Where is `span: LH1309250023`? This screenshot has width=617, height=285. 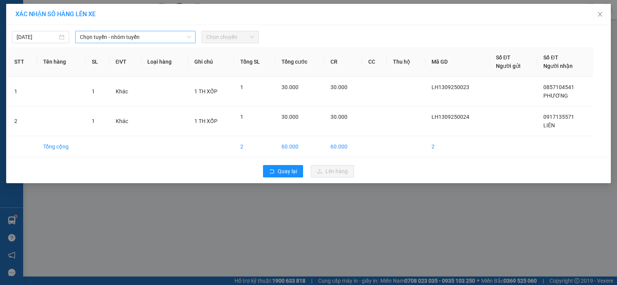
span: LH1309250023 is located at coordinates (451, 87).